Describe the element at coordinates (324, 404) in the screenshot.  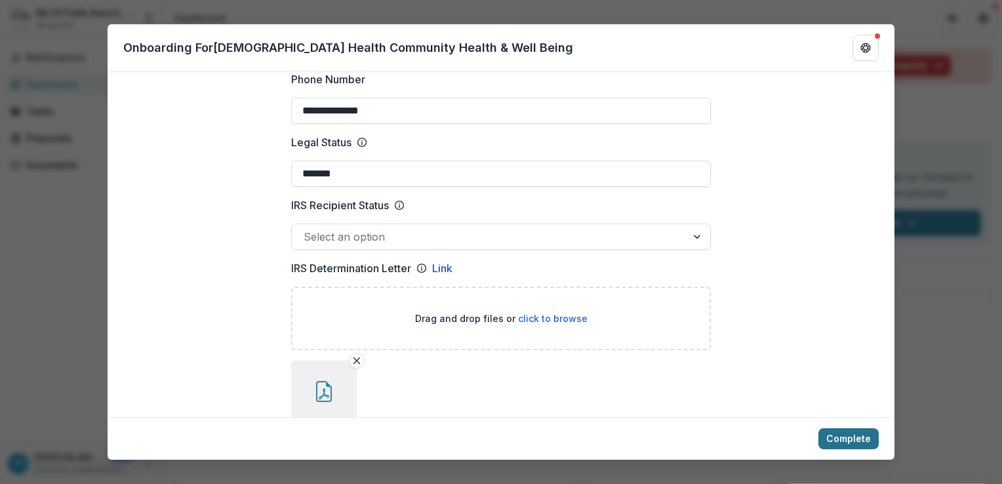
I see `div: Remove FileIRS 501c3 Determination Letter.pdf` at that location.